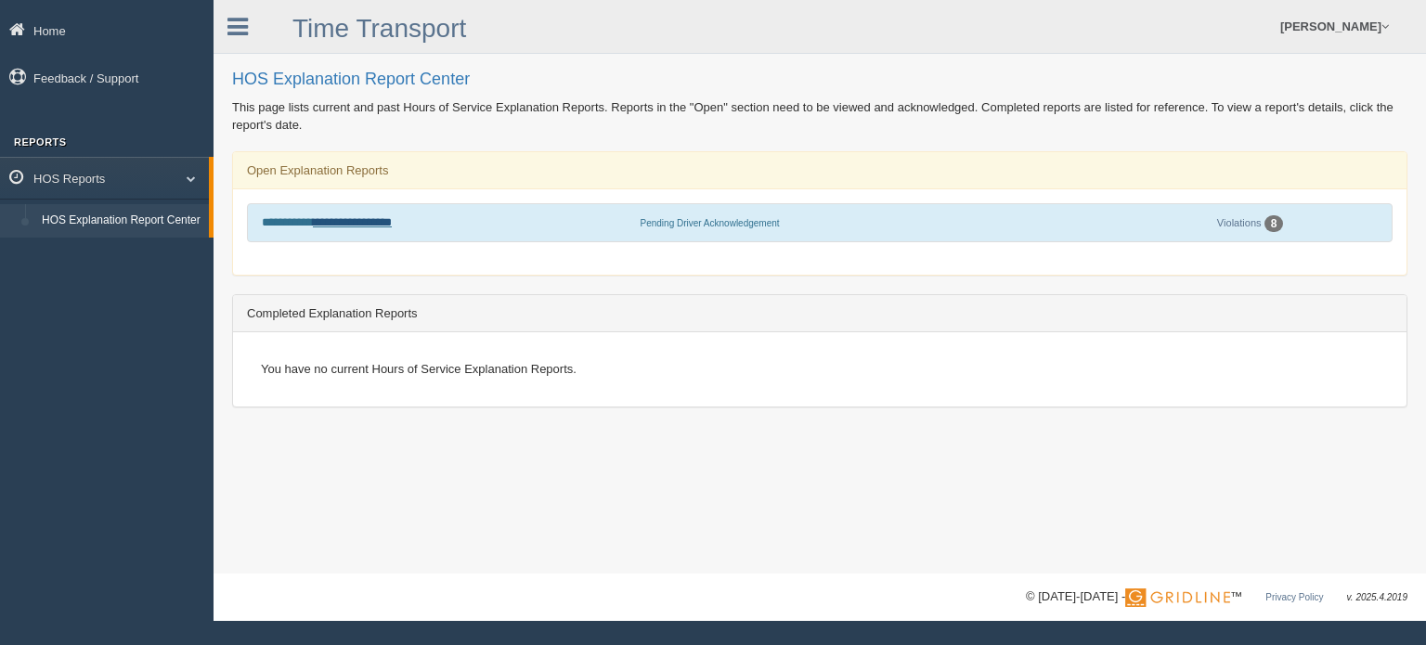  I want to click on div: 8, so click(1273, 224).